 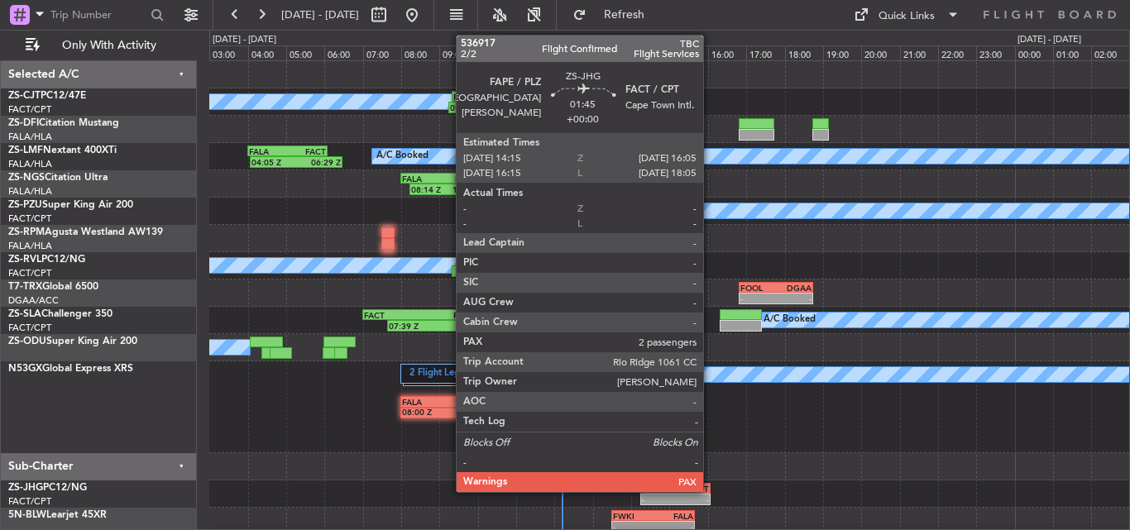 I want to click on div: FLKK, so click(x=458, y=179).